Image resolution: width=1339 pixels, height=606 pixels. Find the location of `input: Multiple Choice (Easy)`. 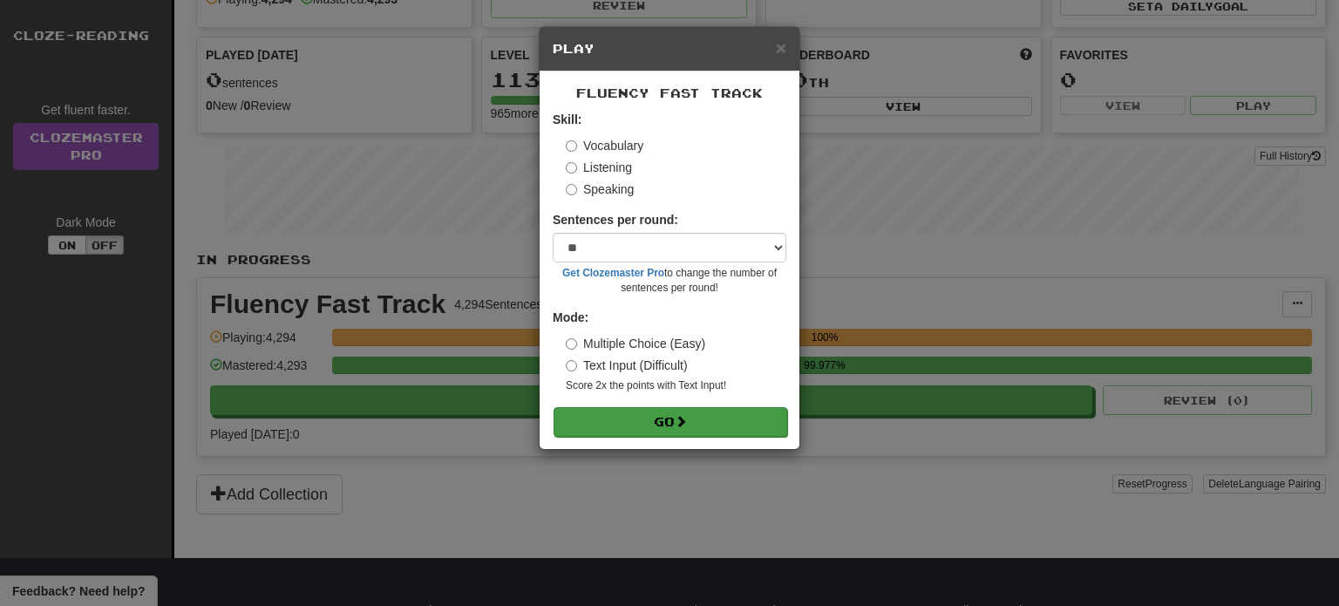

input: Multiple Choice (Easy) is located at coordinates (571, 343).